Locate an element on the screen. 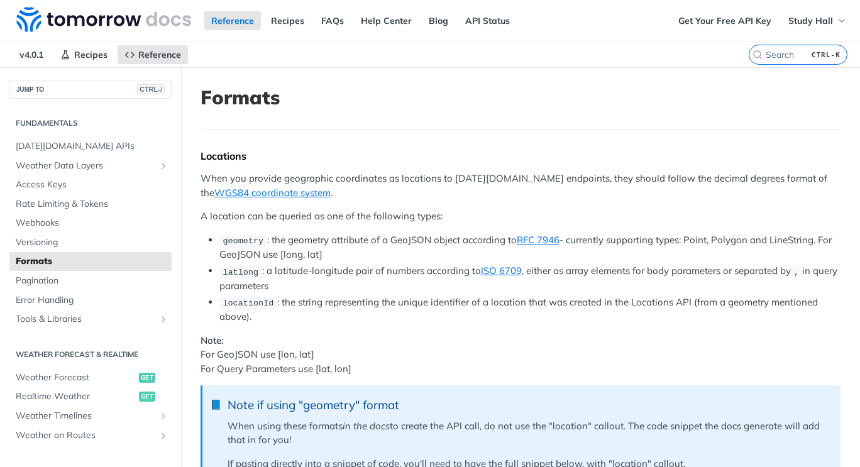 The height and width of the screenshot is (467, 860). a: Pagination is located at coordinates (91, 281).